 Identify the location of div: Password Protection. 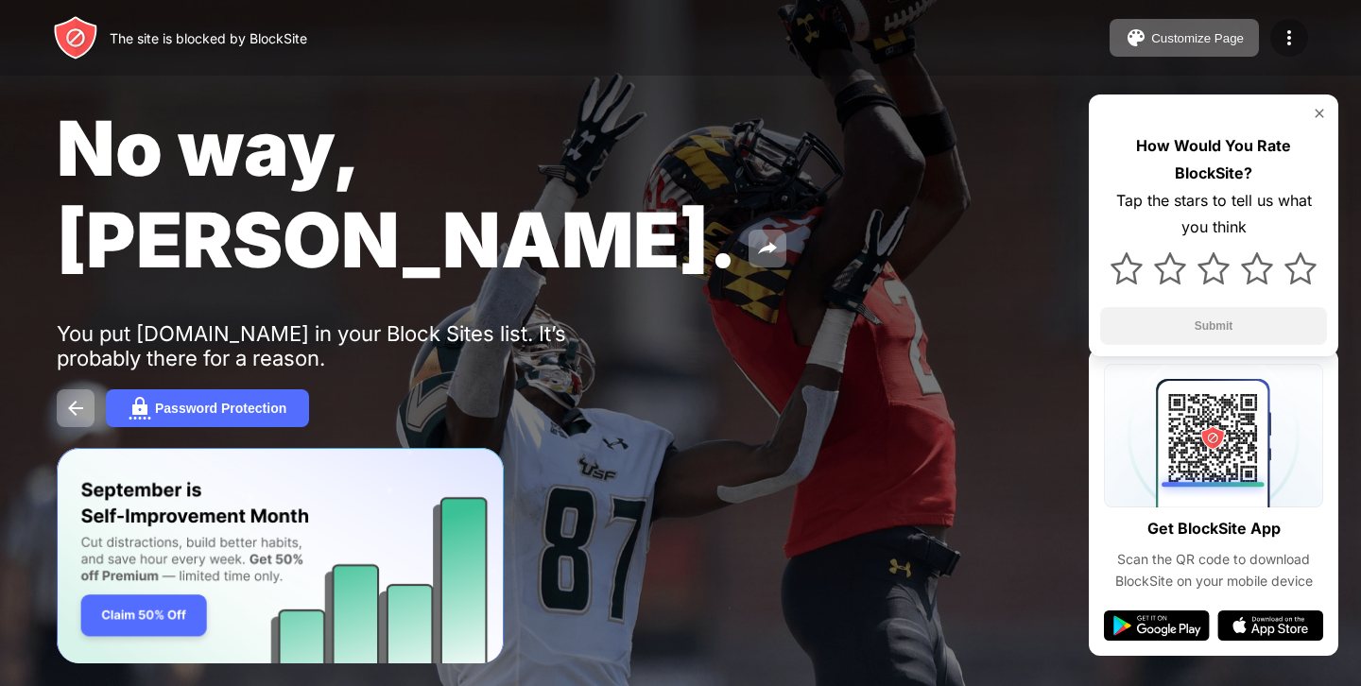
(220, 408).